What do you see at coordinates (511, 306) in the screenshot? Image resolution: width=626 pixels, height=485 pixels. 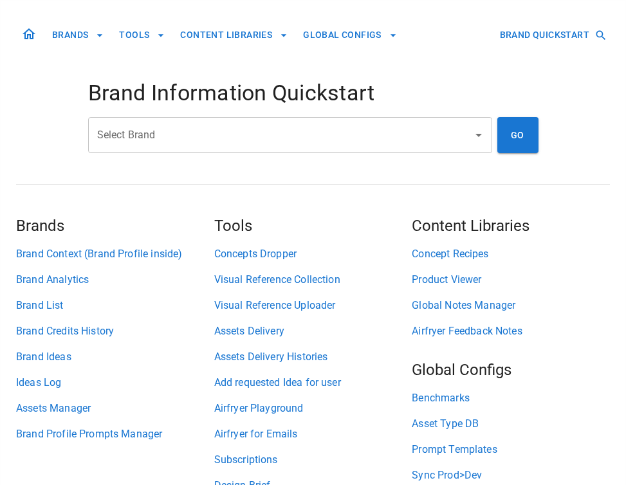 I see `a: Global Notes Manager` at bounding box center [511, 306].